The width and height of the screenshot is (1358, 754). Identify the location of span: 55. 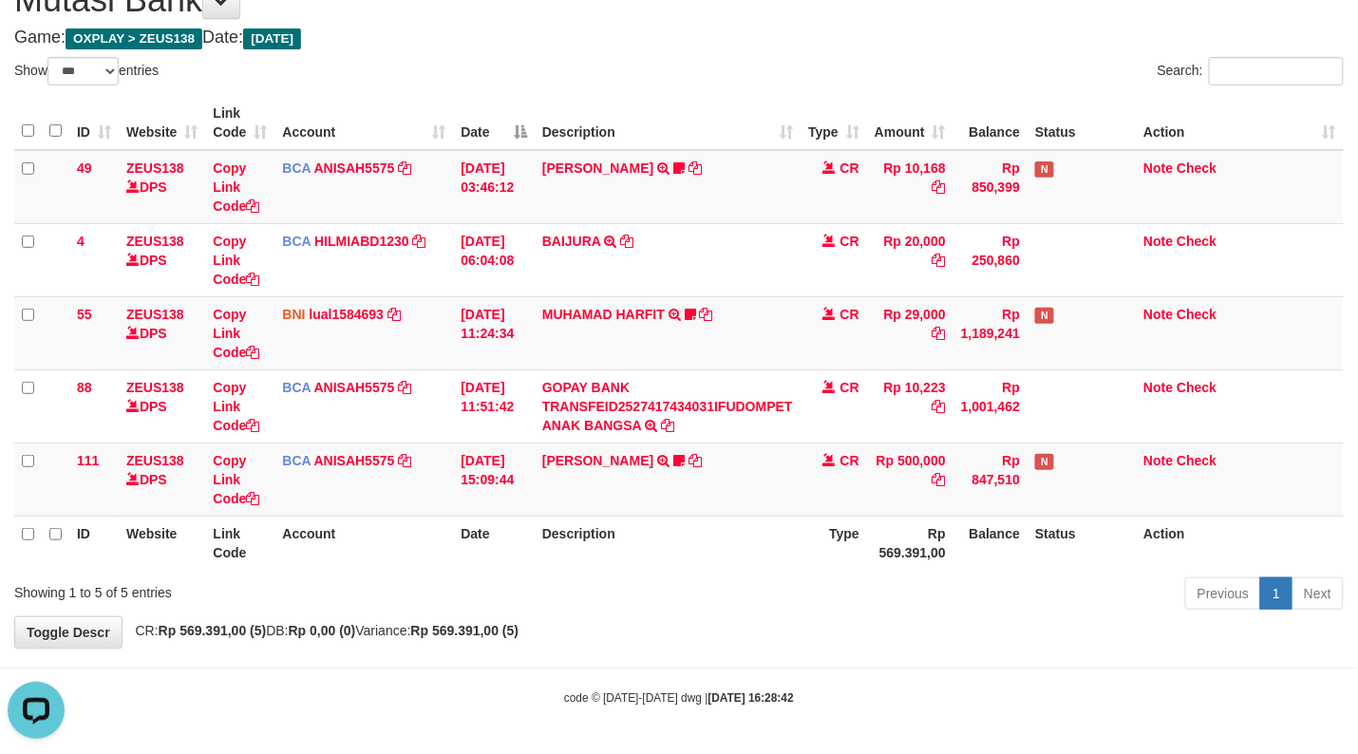
(85, 314).